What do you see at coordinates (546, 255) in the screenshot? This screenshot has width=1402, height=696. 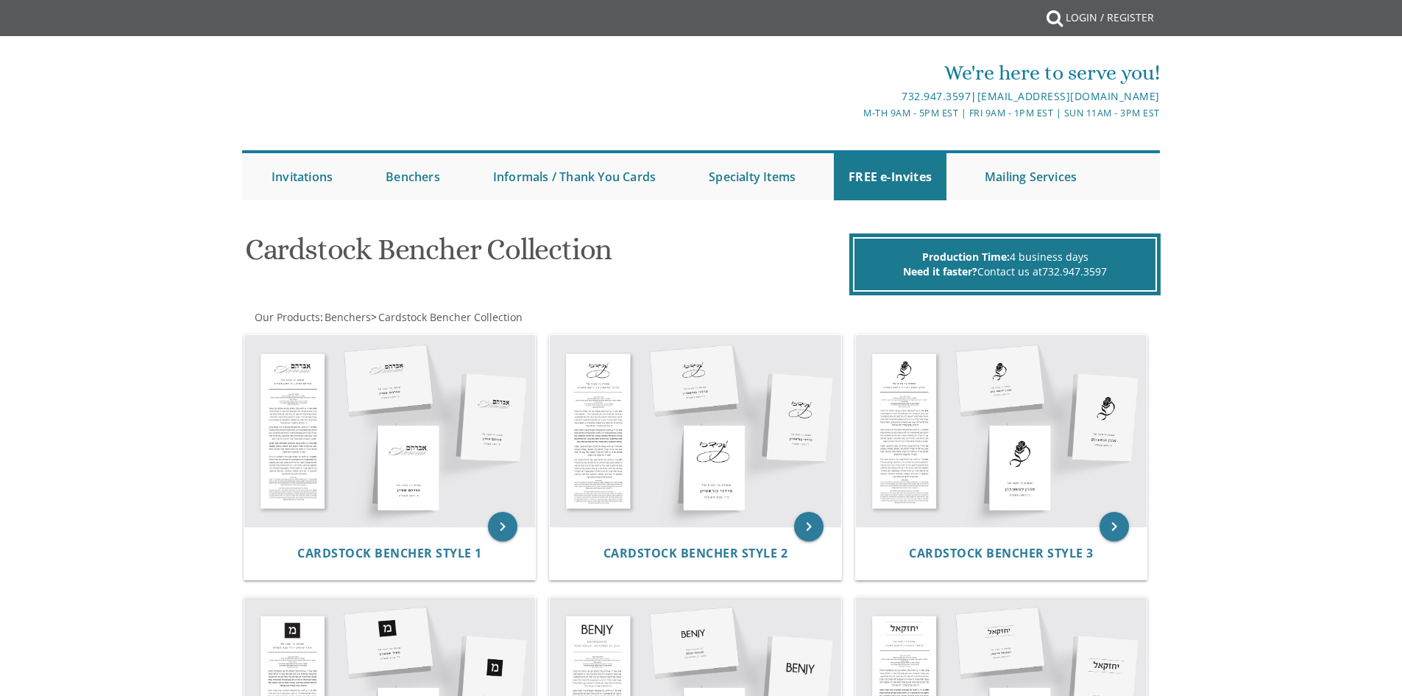 I see `h1: Cardstock Bencher Collection` at bounding box center [546, 255].